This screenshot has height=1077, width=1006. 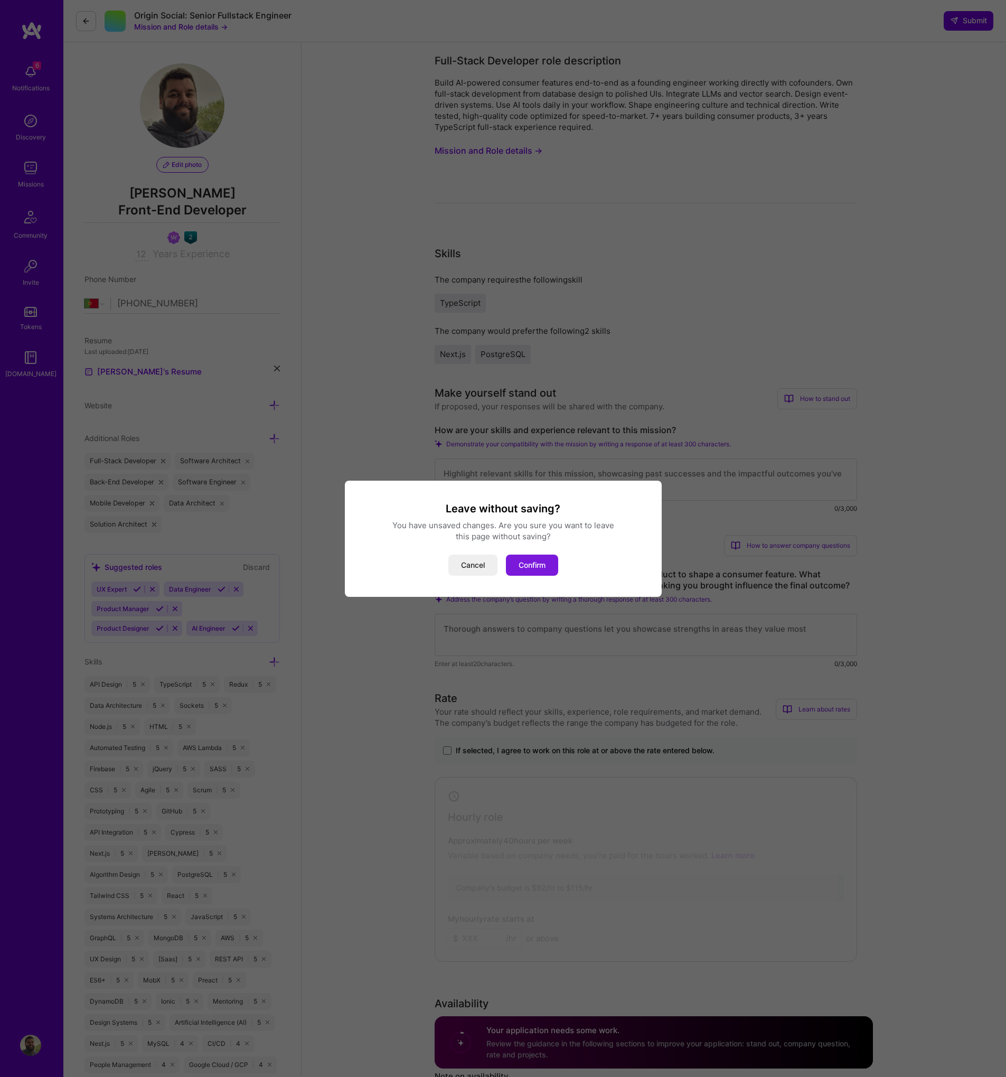 I want to click on h3: Leave without saving?, so click(x=503, y=509).